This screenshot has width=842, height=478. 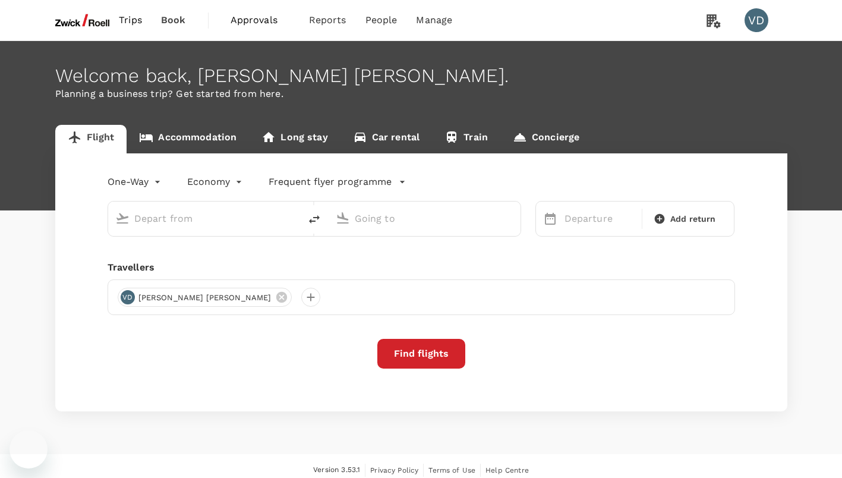 I want to click on span: Version 3.53.1, so click(x=337, y=470).